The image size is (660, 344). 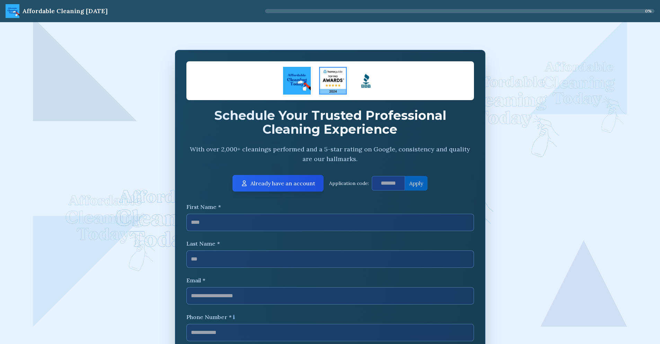 What do you see at coordinates (330, 243) in the screenshot?
I see `label: Last Name *` at bounding box center [330, 243].